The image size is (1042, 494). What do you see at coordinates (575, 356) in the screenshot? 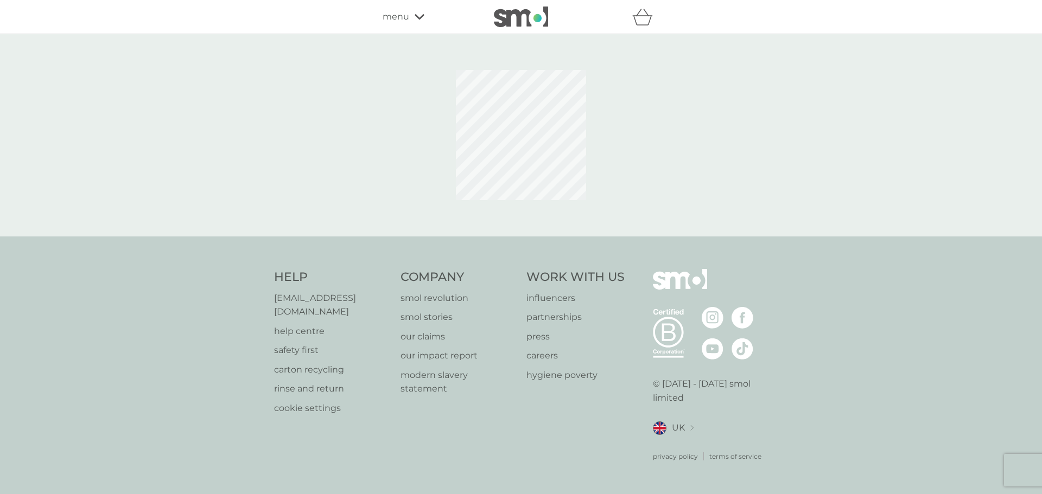
I see `p: careers` at bounding box center [575, 356].